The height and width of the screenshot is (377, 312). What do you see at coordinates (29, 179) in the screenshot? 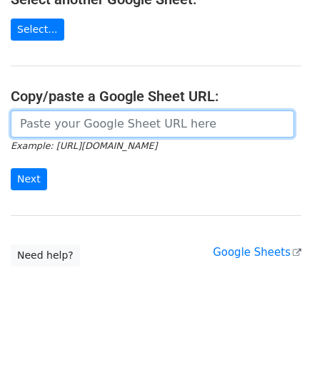
I see `input: Next` at bounding box center [29, 179].